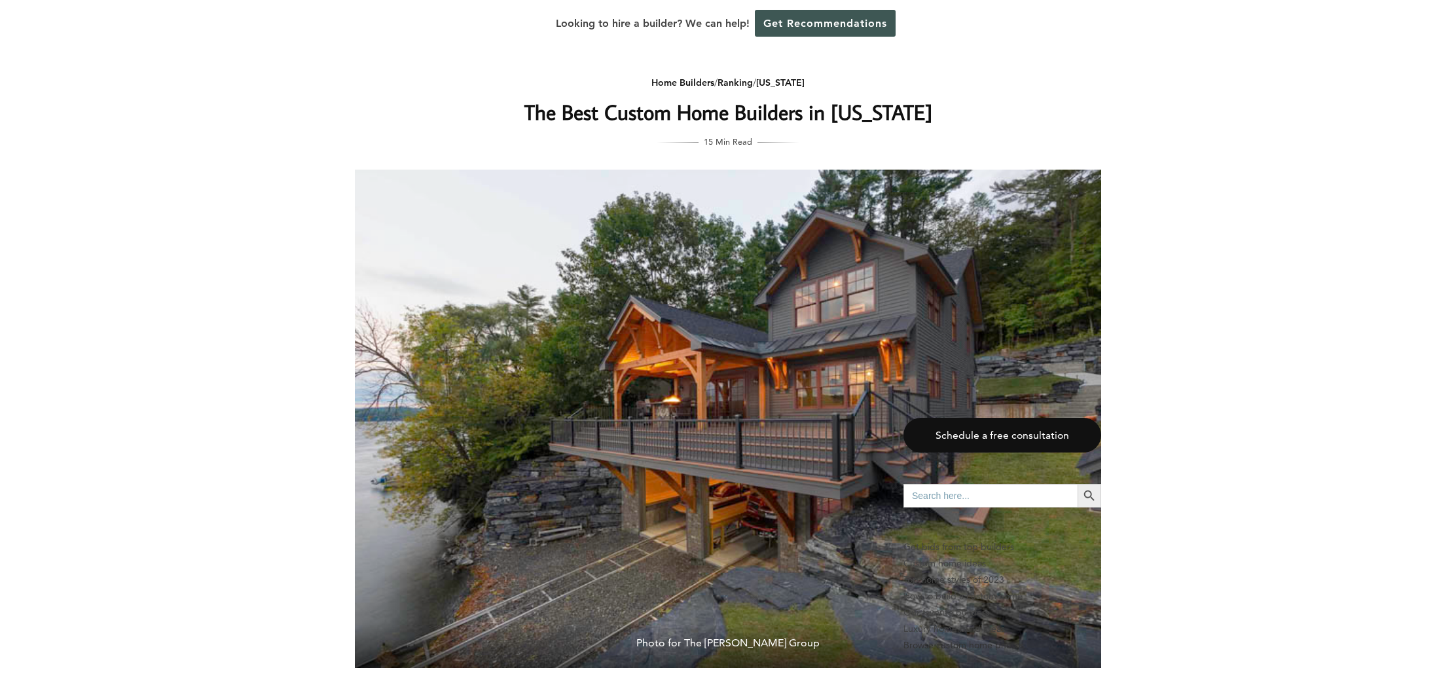  I want to click on a: Get Recommendations, so click(825, 23).